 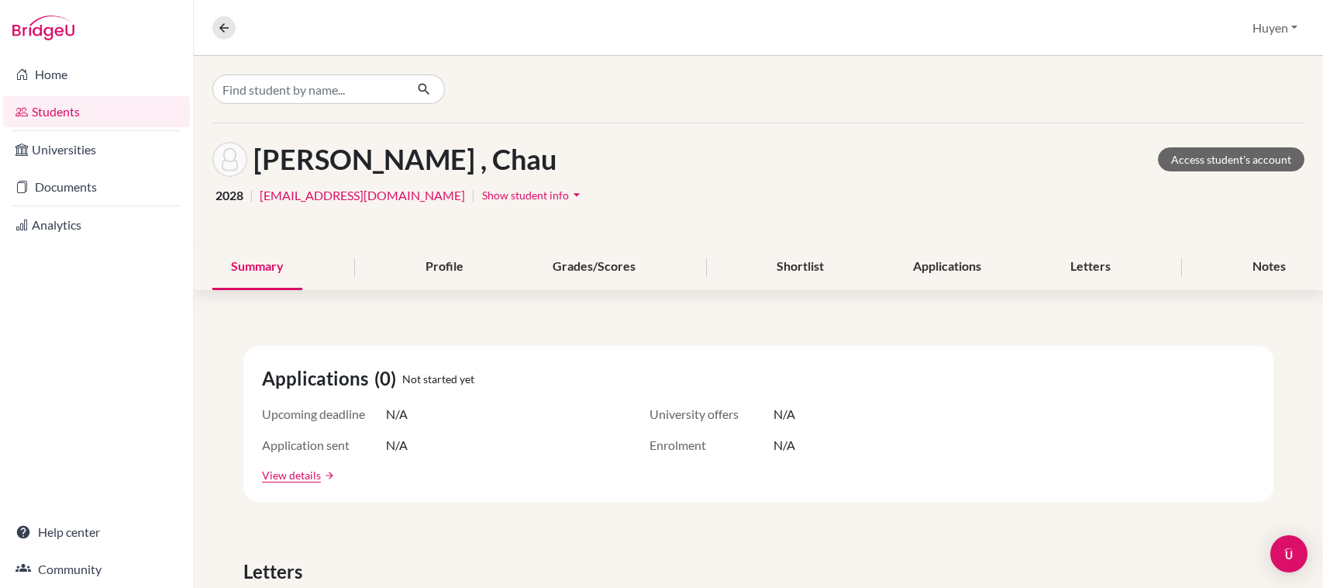 What do you see at coordinates (96, 187) in the screenshot?
I see `a: Documents` at bounding box center [96, 187].